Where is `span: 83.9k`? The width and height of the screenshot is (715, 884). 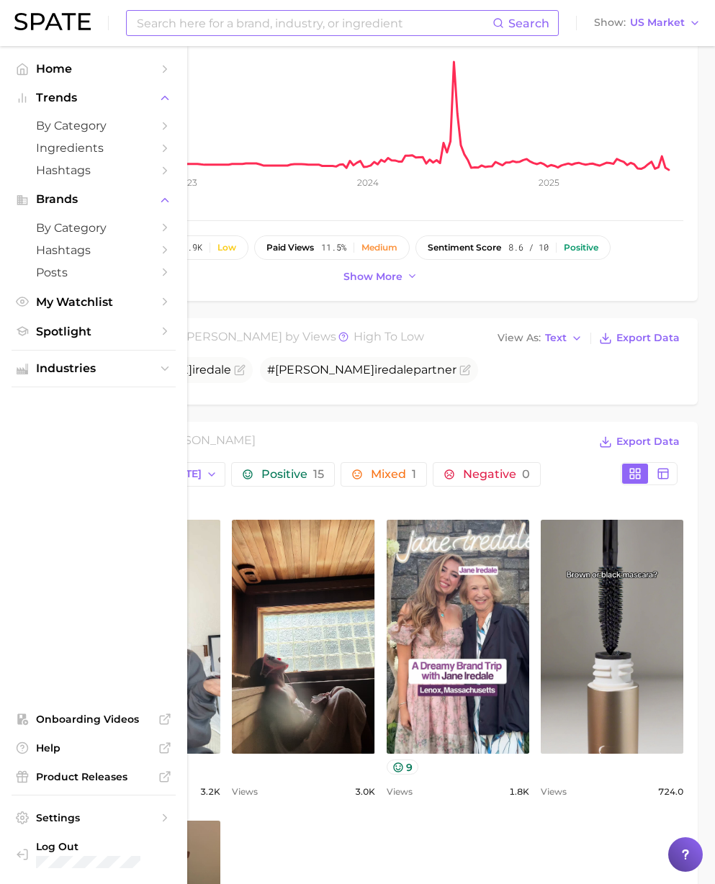
span: 83.9k is located at coordinates (189, 248).